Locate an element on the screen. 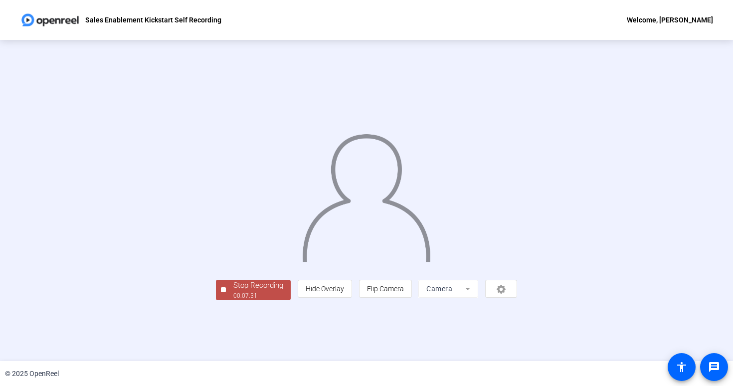 The height and width of the screenshot is (386, 733). img: overlay is located at coordinates (366, 194).